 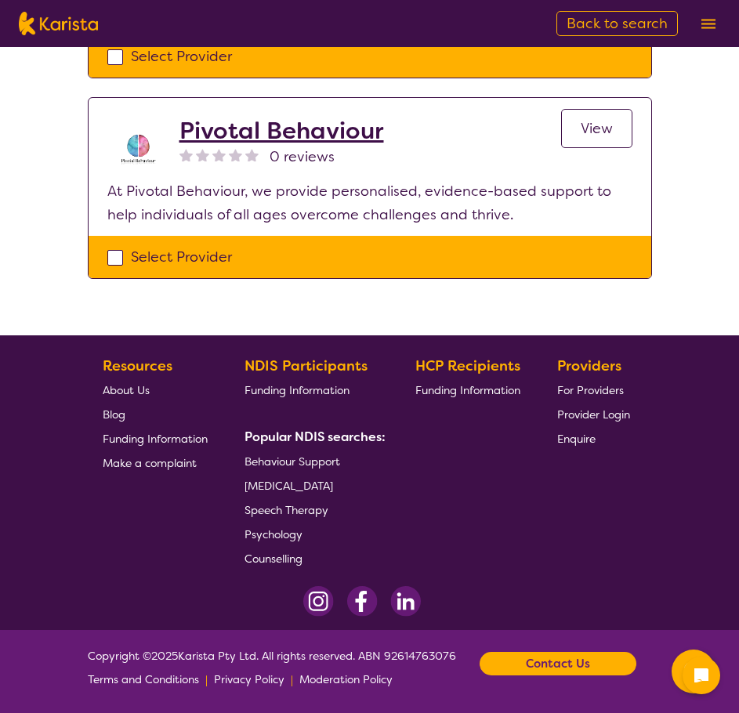 I want to click on a: Counselling, so click(x=312, y=558).